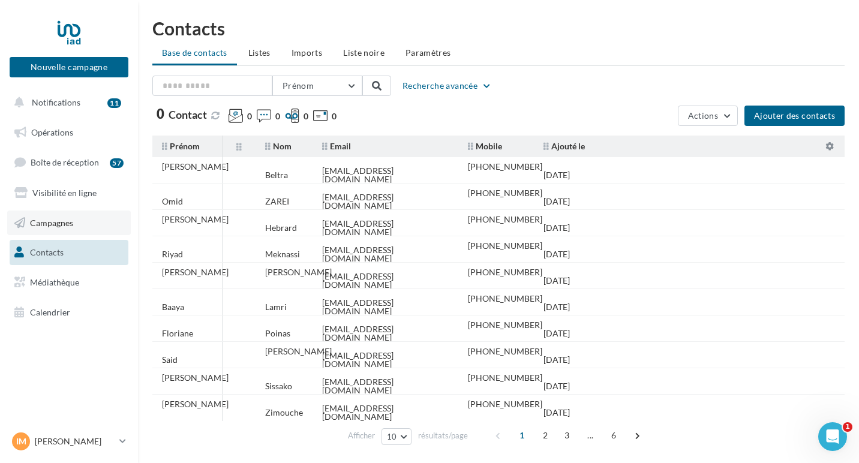 This screenshot has width=859, height=463. Describe the element at coordinates (499, 28) in the screenshot. I see `h1: Contacts` at that location.